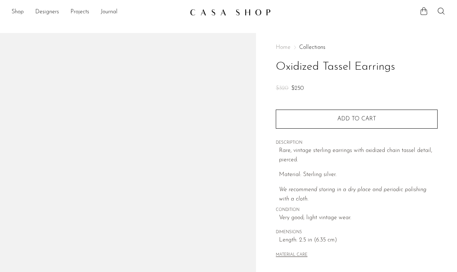  I want to click on a: Journal, so click(109, 12).